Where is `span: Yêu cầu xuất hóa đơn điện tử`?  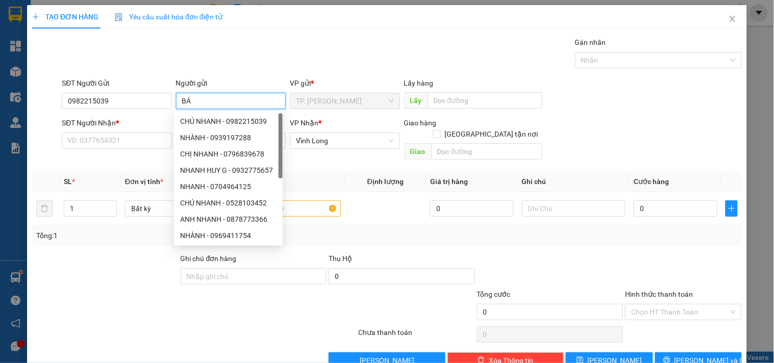
span: Yêu cầu xuất hóa đơn điện tử is located at coordinates (168, 17).